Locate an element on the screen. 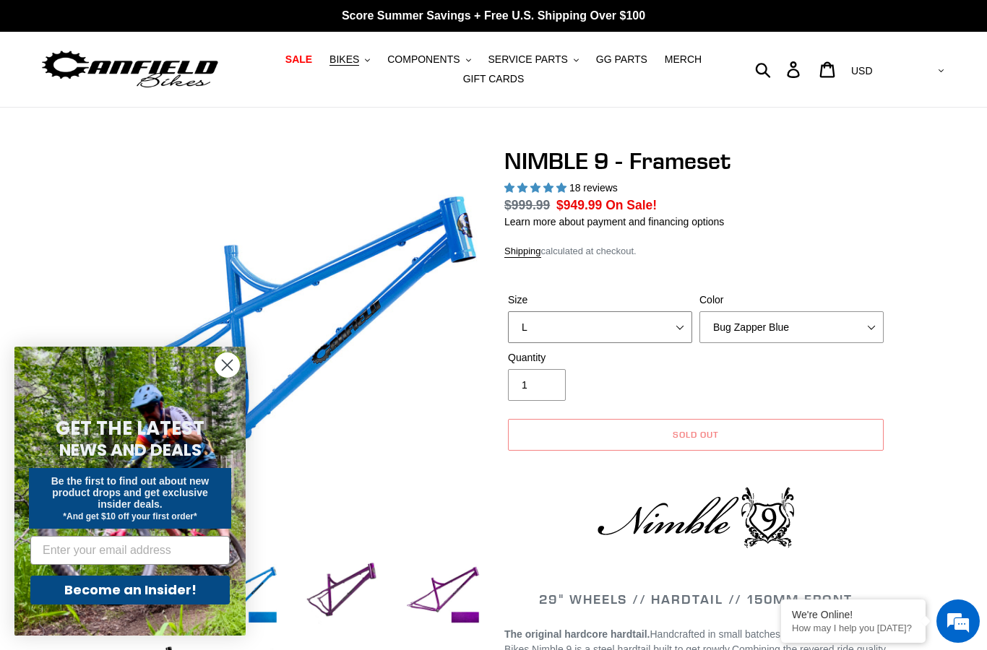 The image size is (987, 650). span: NEWS AND DEALS is located at coordinates (130, 450).